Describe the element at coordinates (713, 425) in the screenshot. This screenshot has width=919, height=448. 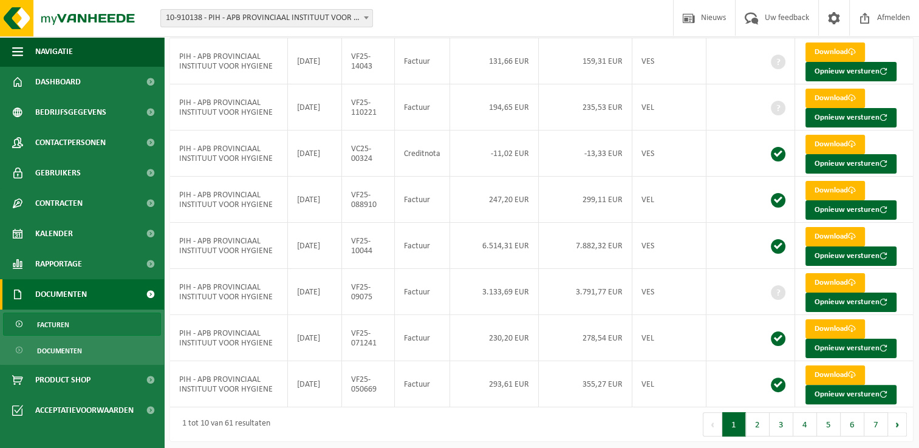
I see `button: Previous` at that location.